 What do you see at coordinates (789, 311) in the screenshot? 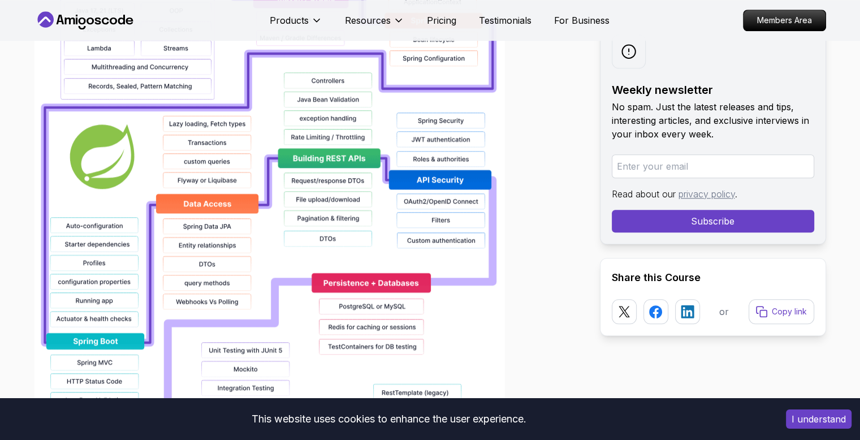
I see `p: Copy link` at bounding box center [789, 311].